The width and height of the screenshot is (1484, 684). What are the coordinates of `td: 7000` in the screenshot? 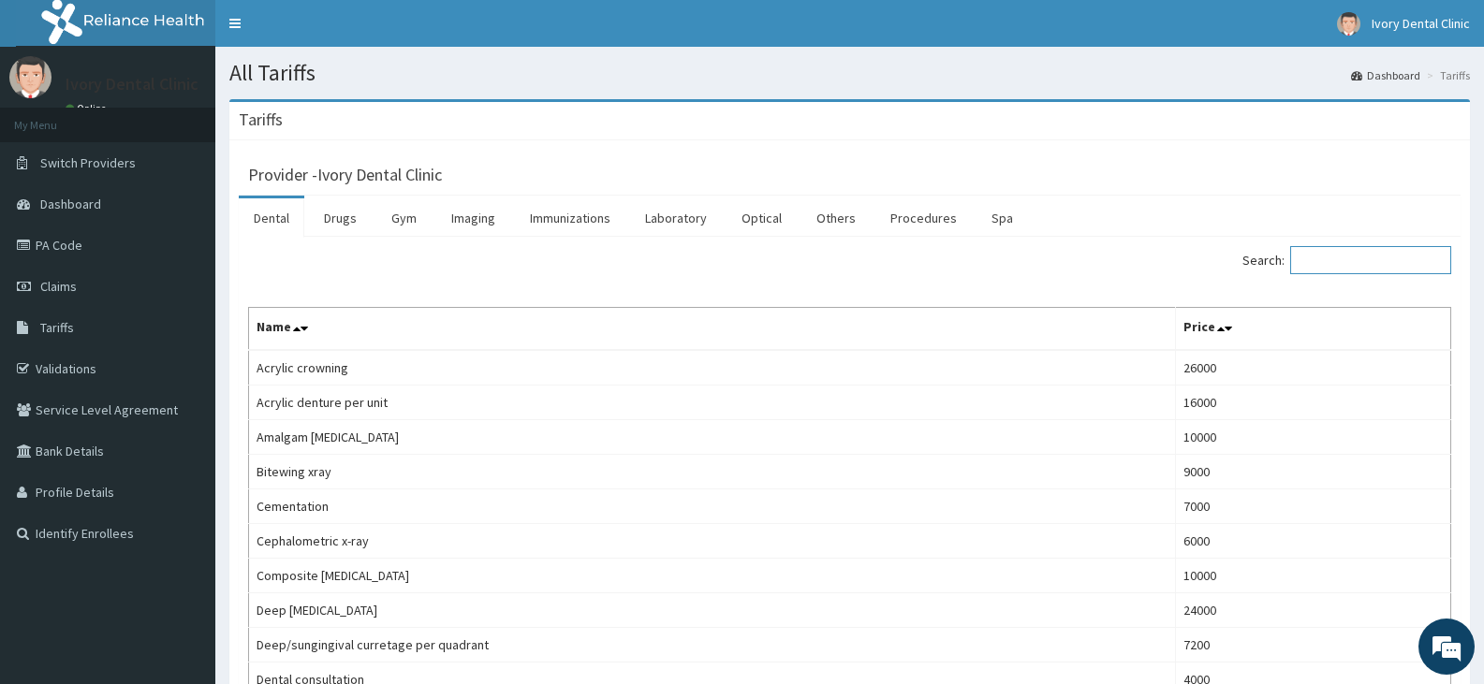 It's located at (1313, 506).